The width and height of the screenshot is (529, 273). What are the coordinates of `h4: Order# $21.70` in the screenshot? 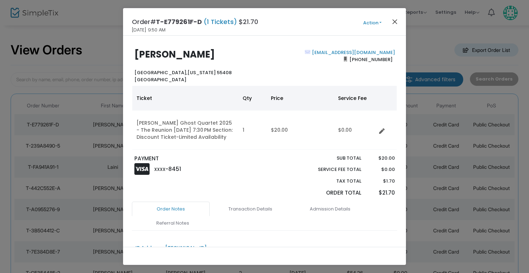 It's located at (195, 22).